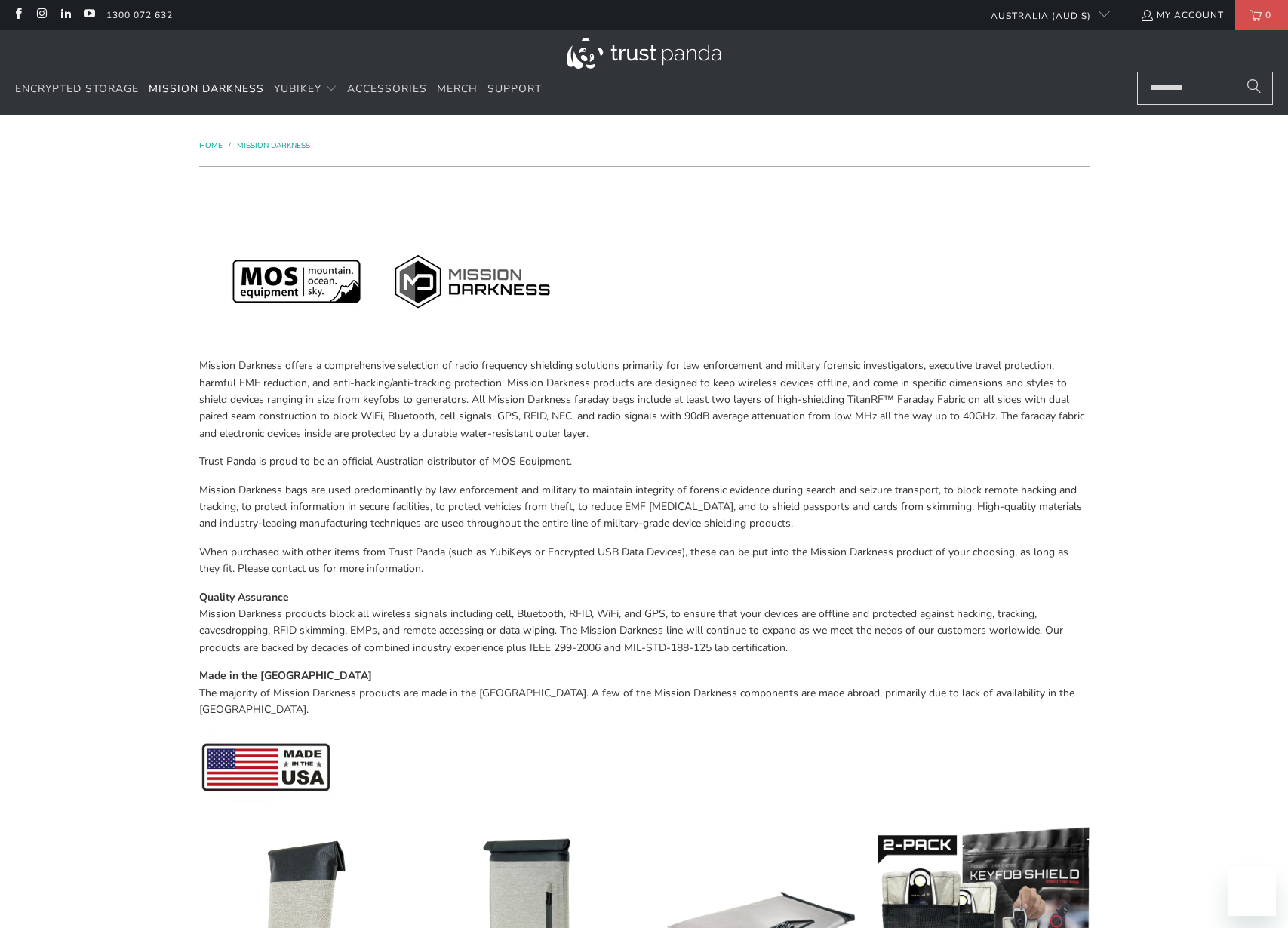  Describe the element at coordinates (1181, 16) in the screenshot. I see `a: My Account` at that location.